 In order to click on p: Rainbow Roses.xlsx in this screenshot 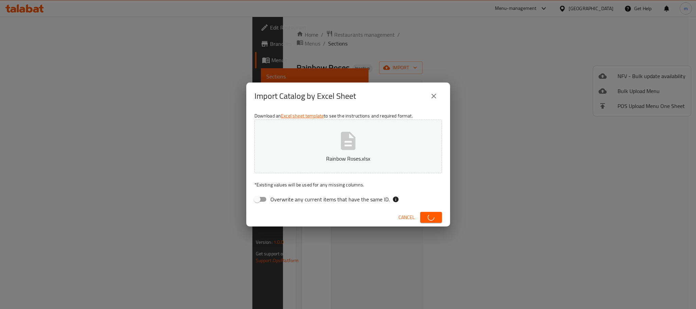, I will do `click(348, 159)`.